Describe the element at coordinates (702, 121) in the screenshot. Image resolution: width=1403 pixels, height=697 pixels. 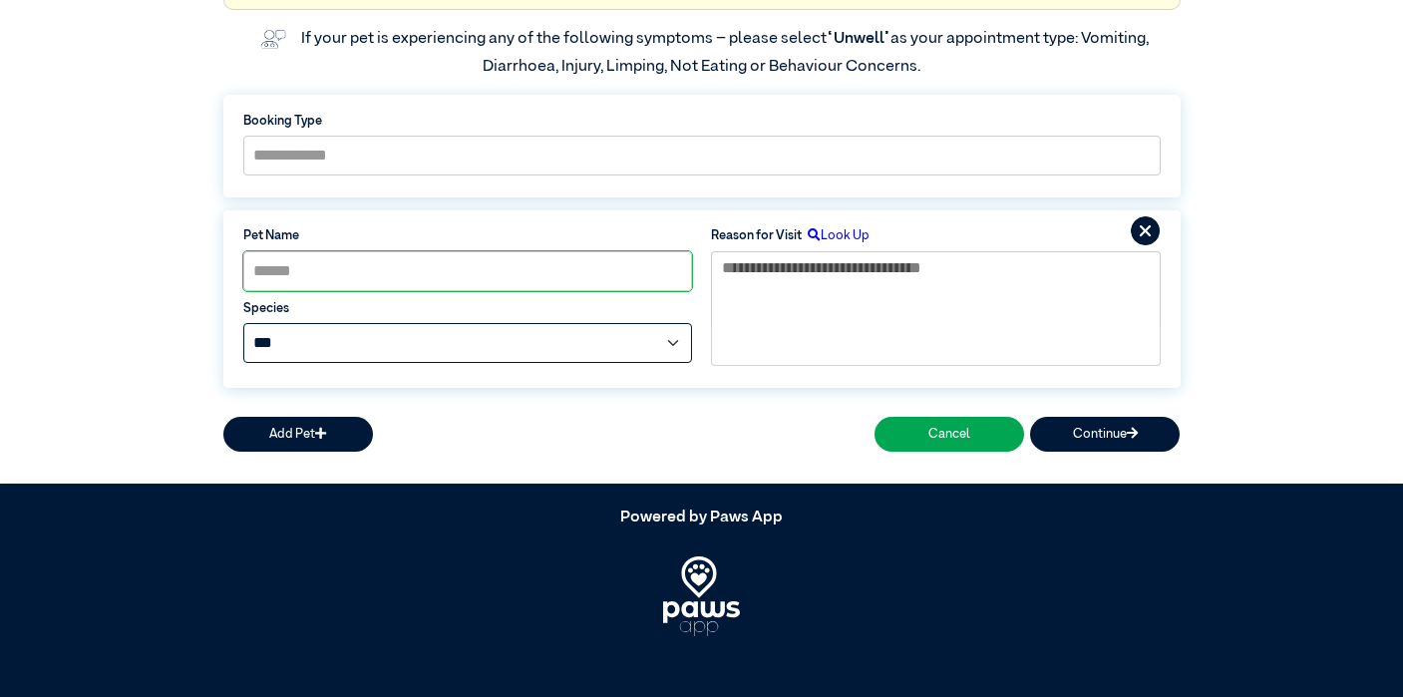
I see `label: Booking Type` at that location.